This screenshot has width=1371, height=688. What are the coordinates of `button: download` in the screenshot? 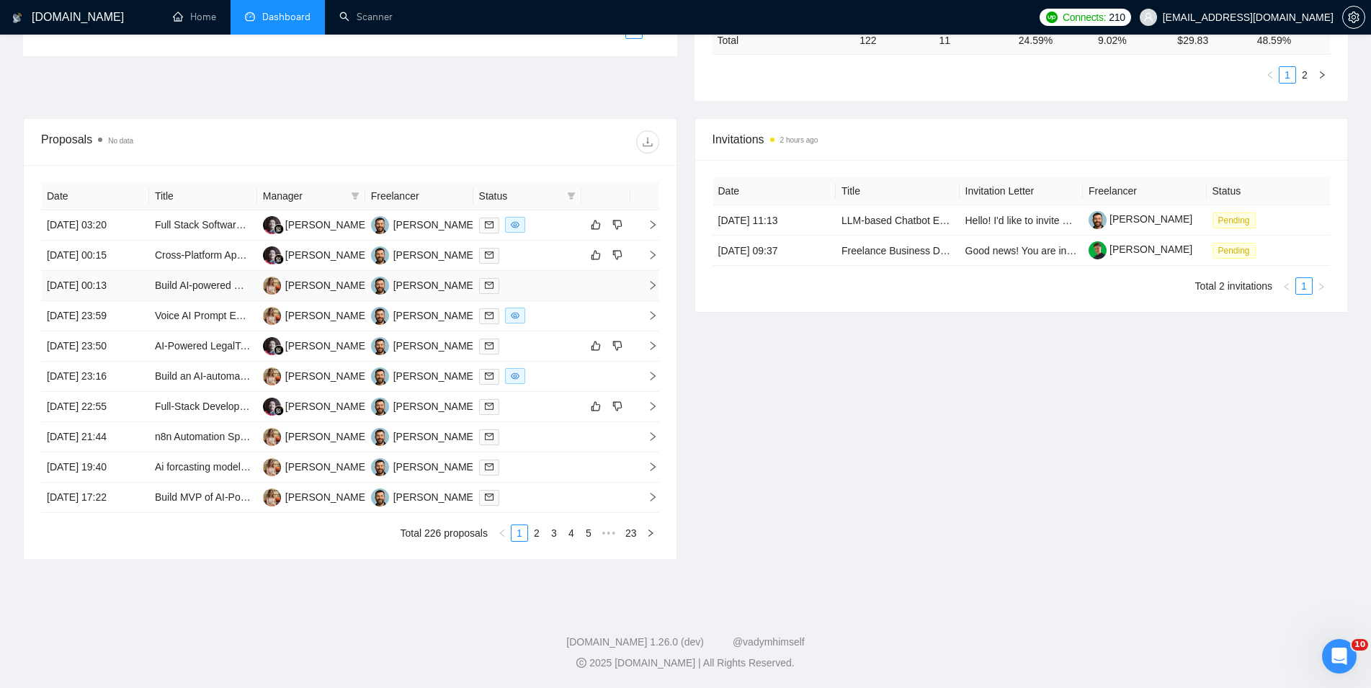 It's located at (648, 142).